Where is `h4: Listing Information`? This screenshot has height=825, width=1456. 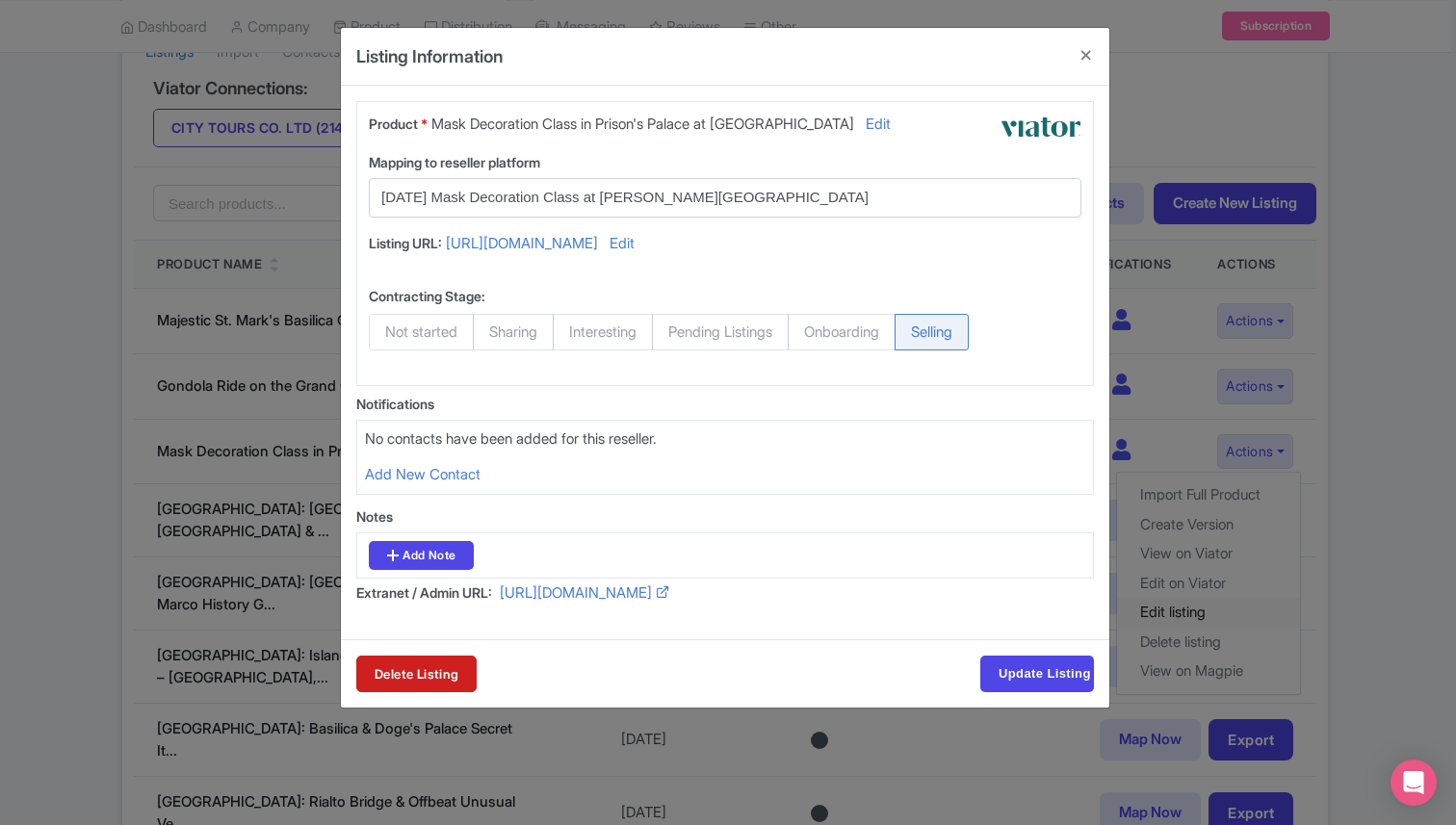
h4: Listing Information is located at coordinates (430, 56).